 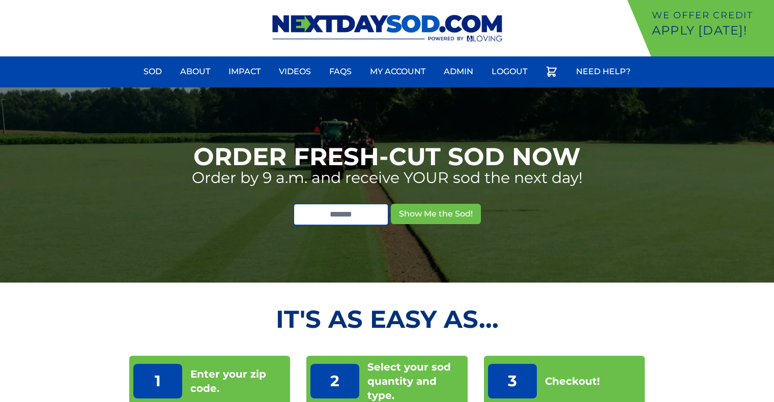 I want to click on p: Checkout!, so click(x=572, y=381).